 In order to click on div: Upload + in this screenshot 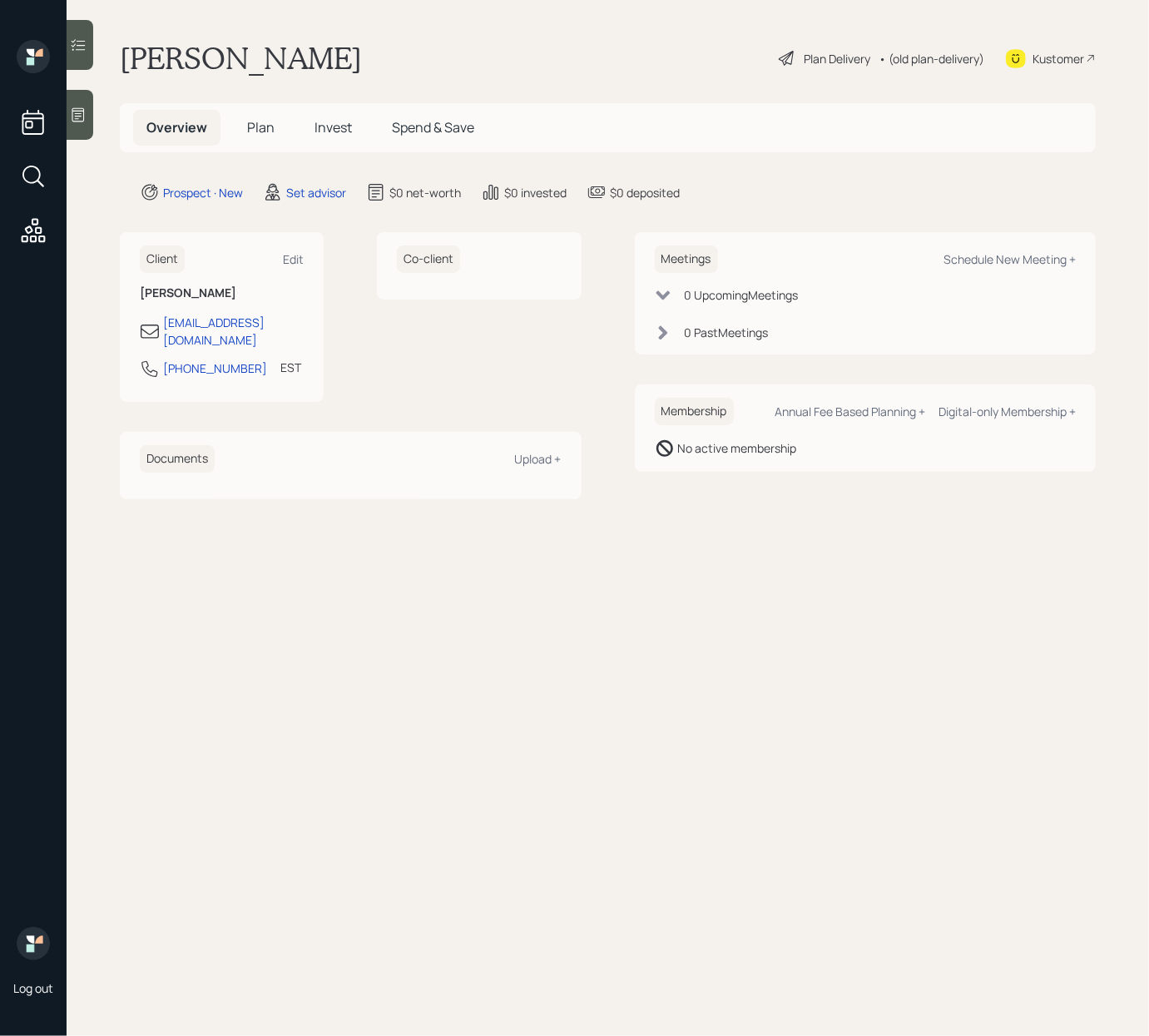, I will do `click(539, 458)`.